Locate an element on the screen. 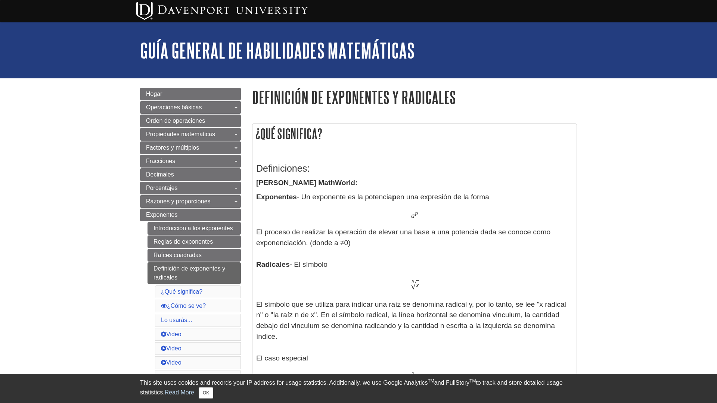 The width and height of the screenshot is (717, 403). a: Orden de operaciones is located at coordinates (190, 121).